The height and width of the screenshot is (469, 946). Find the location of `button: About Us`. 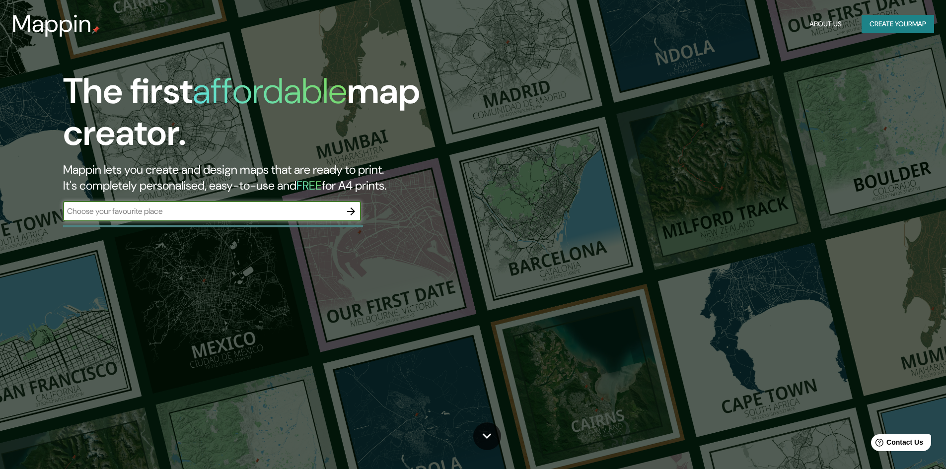

button: About Us is located at coordinates (825, 24).